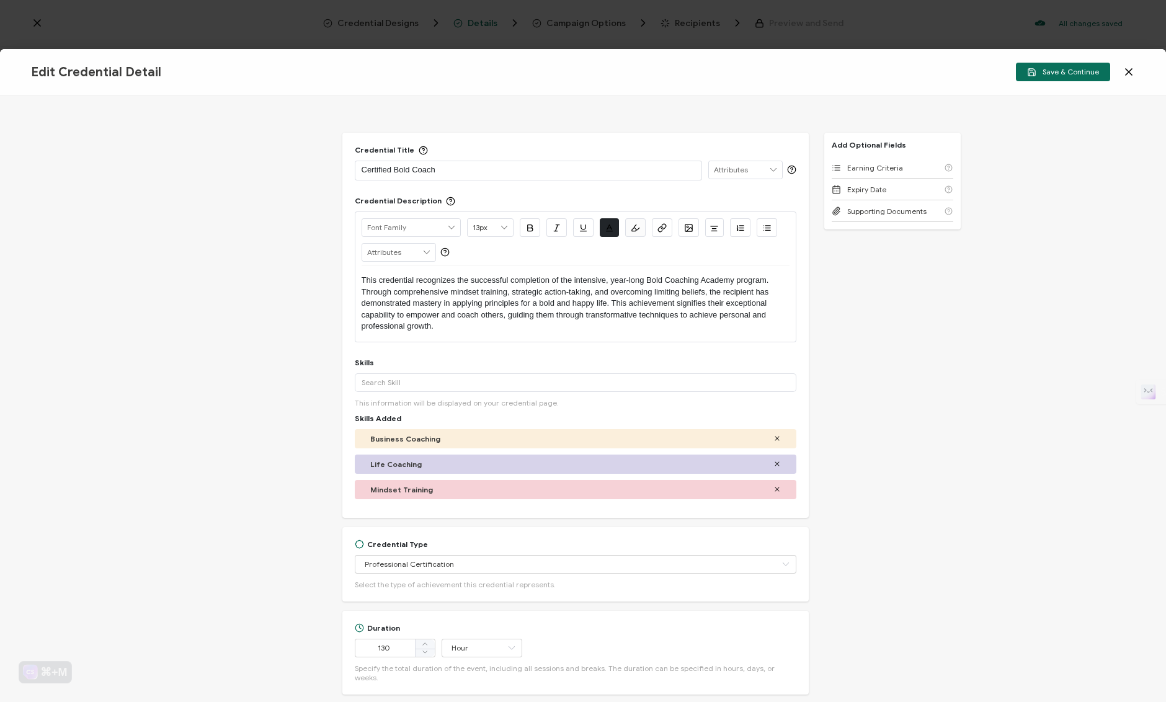 The height and width of the screenshot is (702, 1166). Describe the element at coordinates (378, 418) in the screenshot. I see `span: Skills Added` at that location.